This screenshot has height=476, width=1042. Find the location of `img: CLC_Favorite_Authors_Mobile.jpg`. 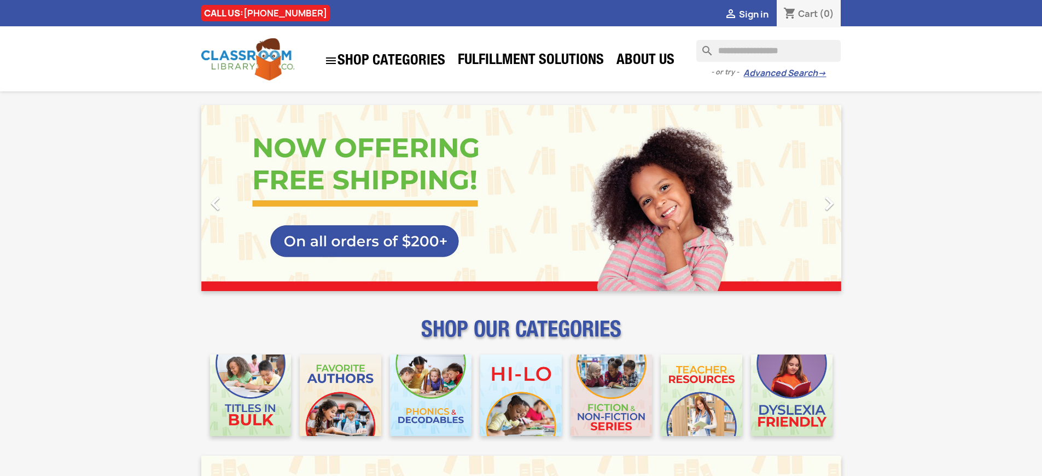

img: CLC_Favorite_Authors_Mobile.jpg is located at coordinates (340, 395).